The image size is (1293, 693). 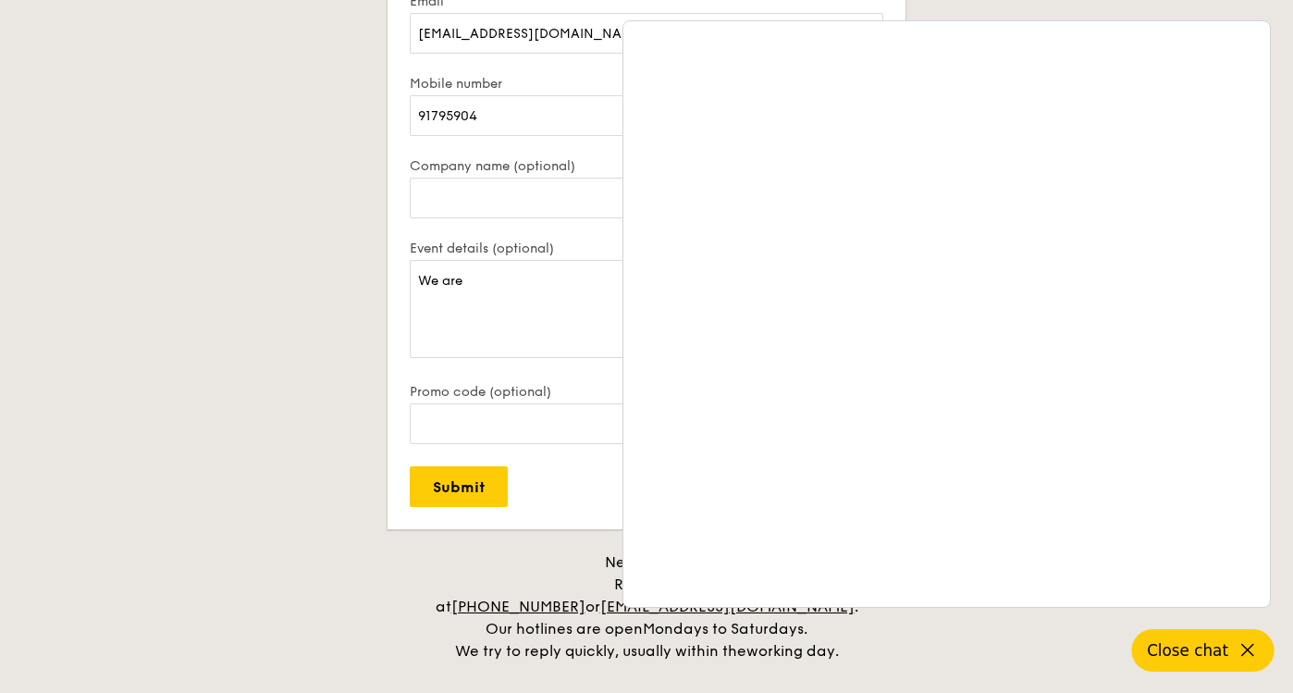 What do you see at coordinates (524, 83) in the screenshot?
I see `label: Mobile number` at bounding box center [524, 83].